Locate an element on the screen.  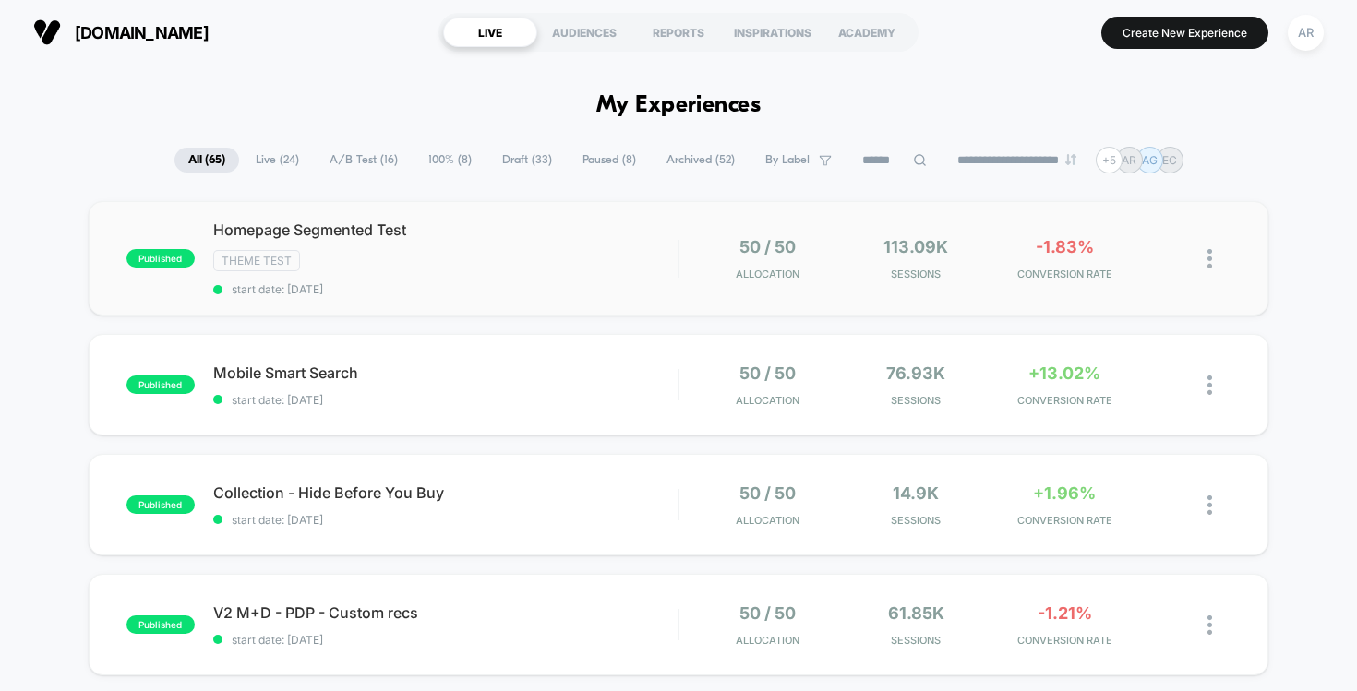
div: REPORTS is located at coordinates (678, 32).